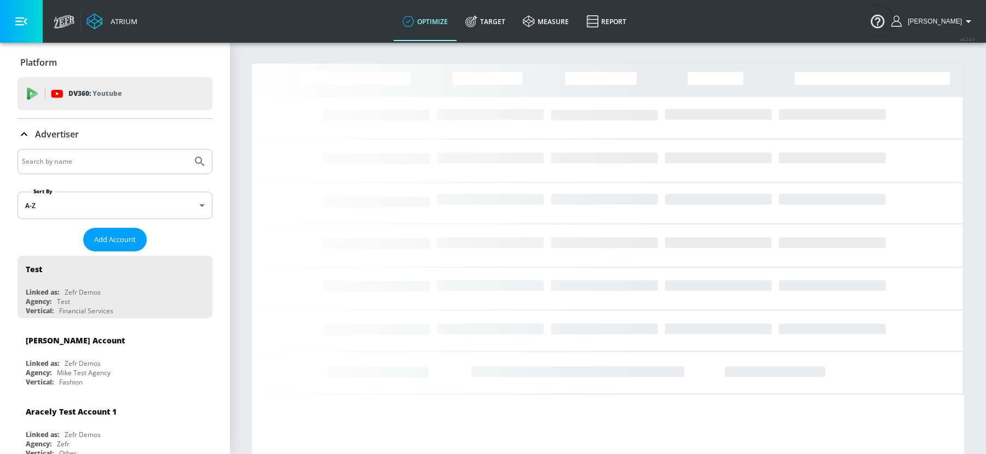 This screenshot has width=986, height=454. What do you see at coordinates (95, 94) in the screenshot?
I see `p: DV360:` at bounding box center [95, 94].